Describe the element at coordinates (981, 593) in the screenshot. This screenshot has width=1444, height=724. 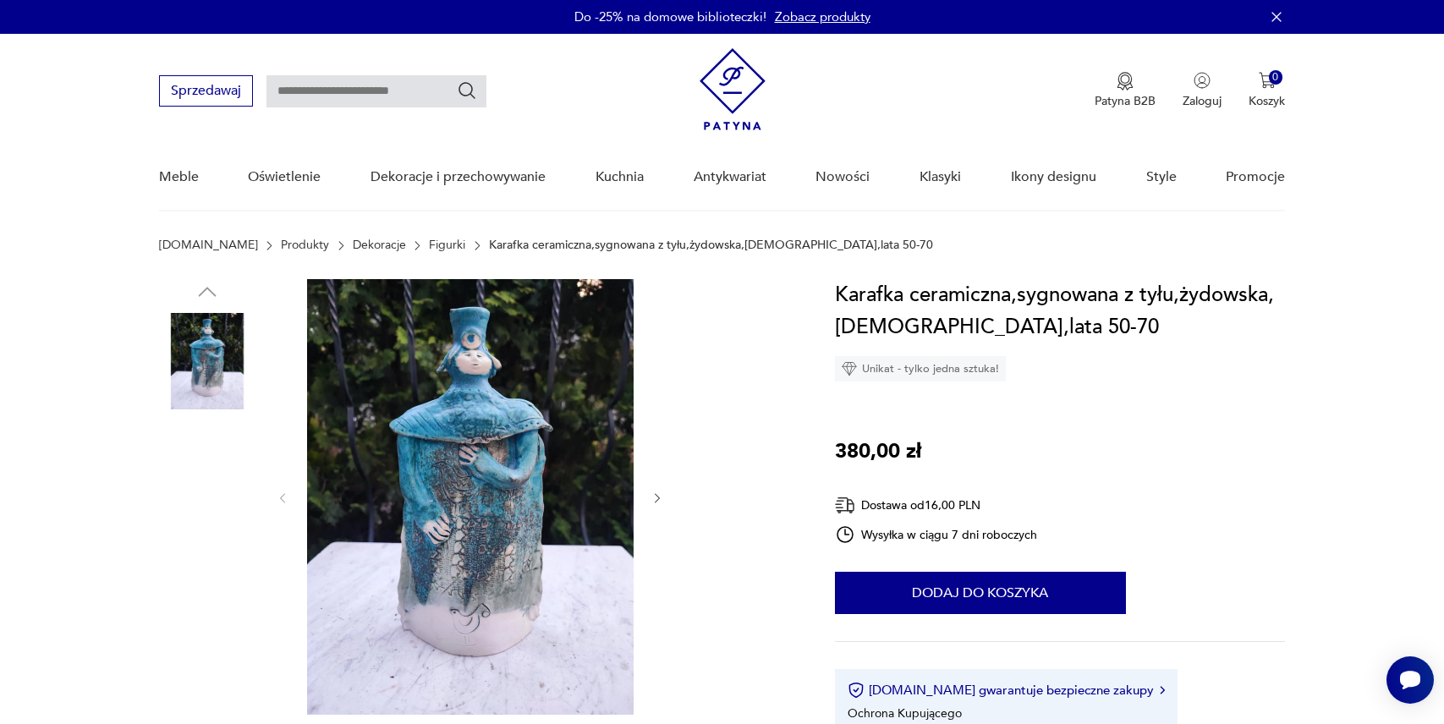
I see `button: Dodaj do koszyka` at that location.